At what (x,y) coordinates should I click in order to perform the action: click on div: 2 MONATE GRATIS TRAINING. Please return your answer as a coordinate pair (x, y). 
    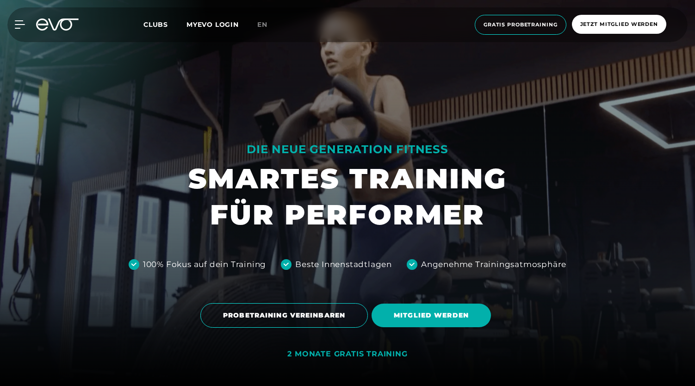
    Looking at the image, I should click on (347, 354).